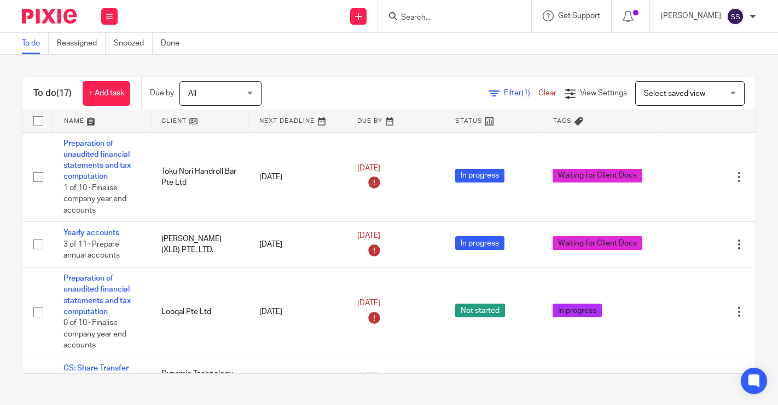 The height and width of the screenshot is (405, 778). What do you see at coordinates (579, 16) in the screenshot?
I see `span: Get Support` at bounding box center [579, 16].